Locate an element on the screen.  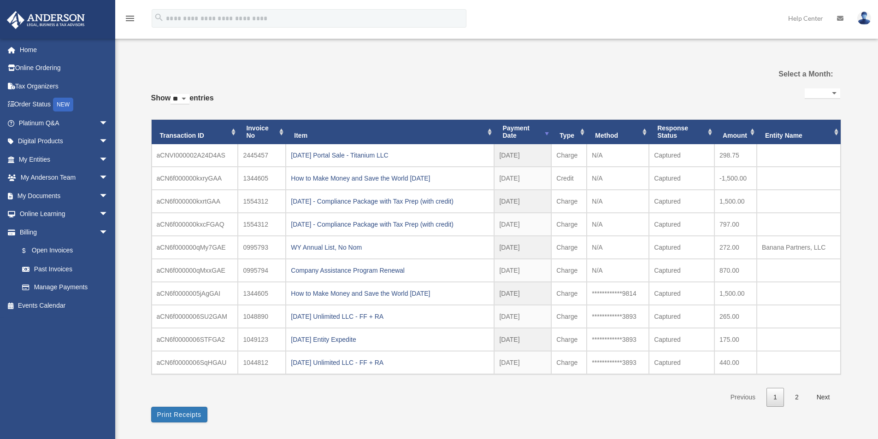
a: Next is located at coordinates (823, 397).